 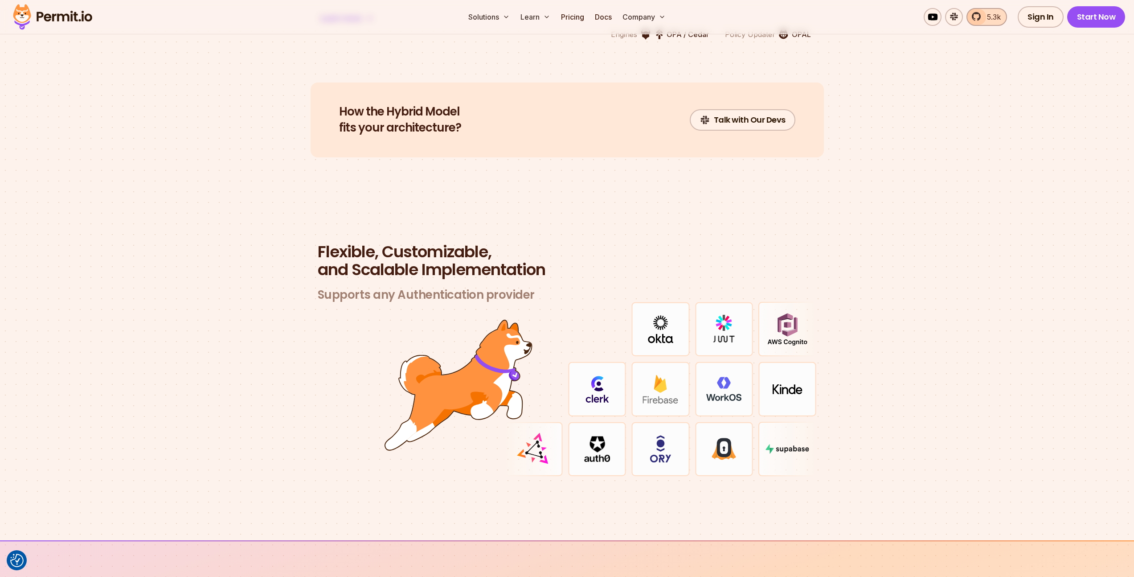 What do you see at coordinates (1041, 17) in the screenshot?
I see `a: Sign In` at bounding box center [1041, 17].